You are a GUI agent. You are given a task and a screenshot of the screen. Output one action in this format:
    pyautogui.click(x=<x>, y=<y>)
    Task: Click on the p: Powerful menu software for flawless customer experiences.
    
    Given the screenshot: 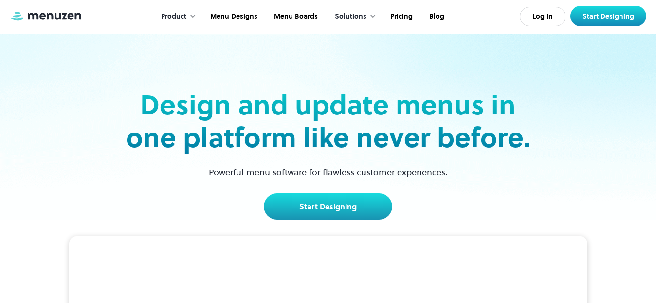 What is the action you would take?
    pyautogui.click(x=328, y=172)
    